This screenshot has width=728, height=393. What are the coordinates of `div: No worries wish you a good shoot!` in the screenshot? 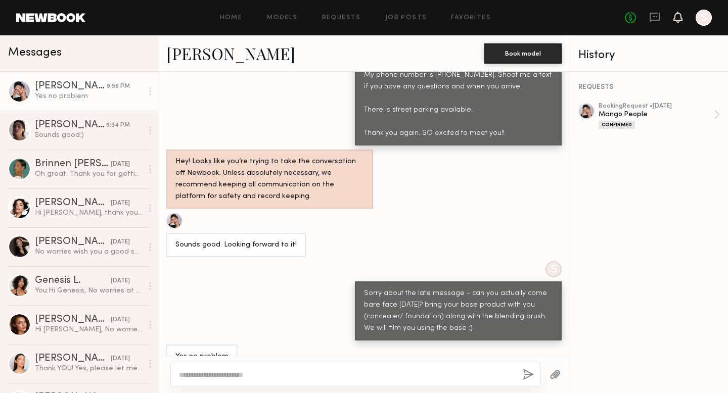 It's located at (88, 252).